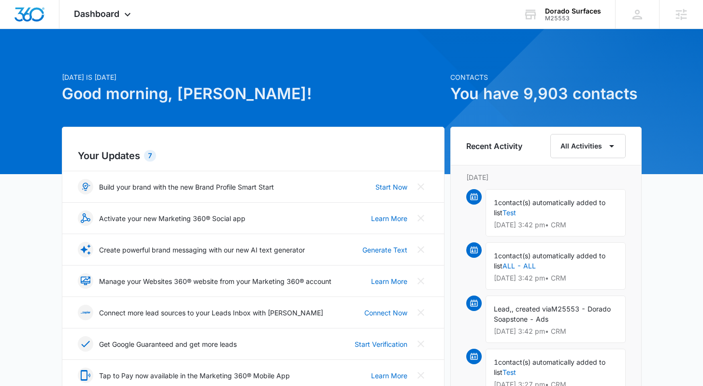  Describe the element at coordinates (385, 249) in the screenshot. I see `a: Generate Text` at that location.